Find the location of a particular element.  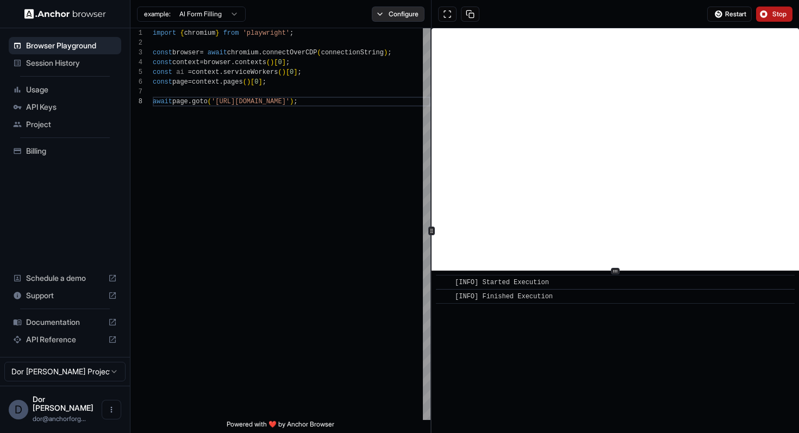

div: Schedule a demo is located at coordinates (65, 278).